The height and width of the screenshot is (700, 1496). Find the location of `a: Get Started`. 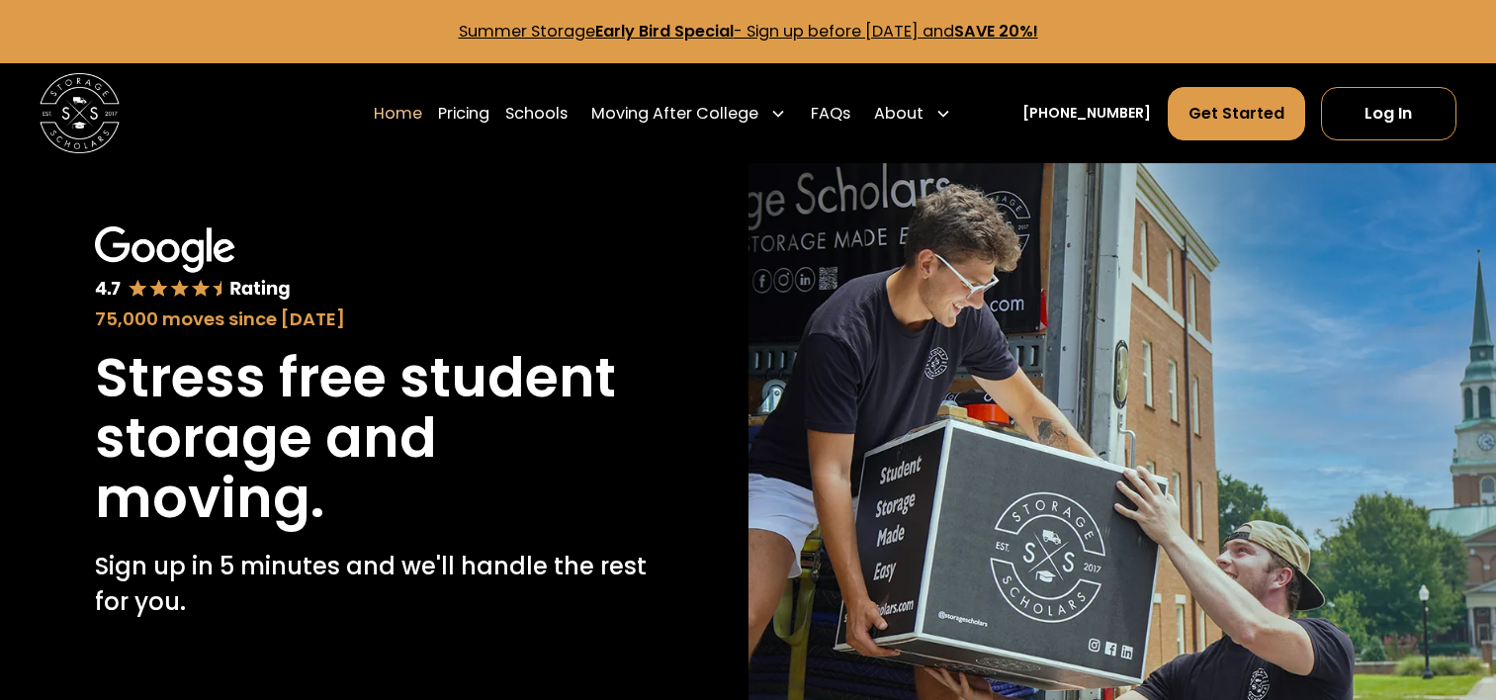

a: Get Started is located at coordinates (1236, 114).